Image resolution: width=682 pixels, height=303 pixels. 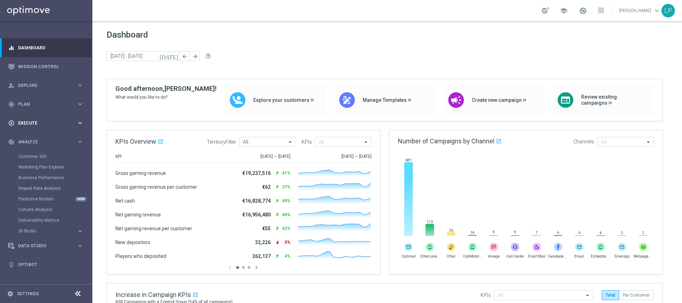 I want to click on div: track_changes Analyze keyboard_arrow_right, so click(x=46, y=142).